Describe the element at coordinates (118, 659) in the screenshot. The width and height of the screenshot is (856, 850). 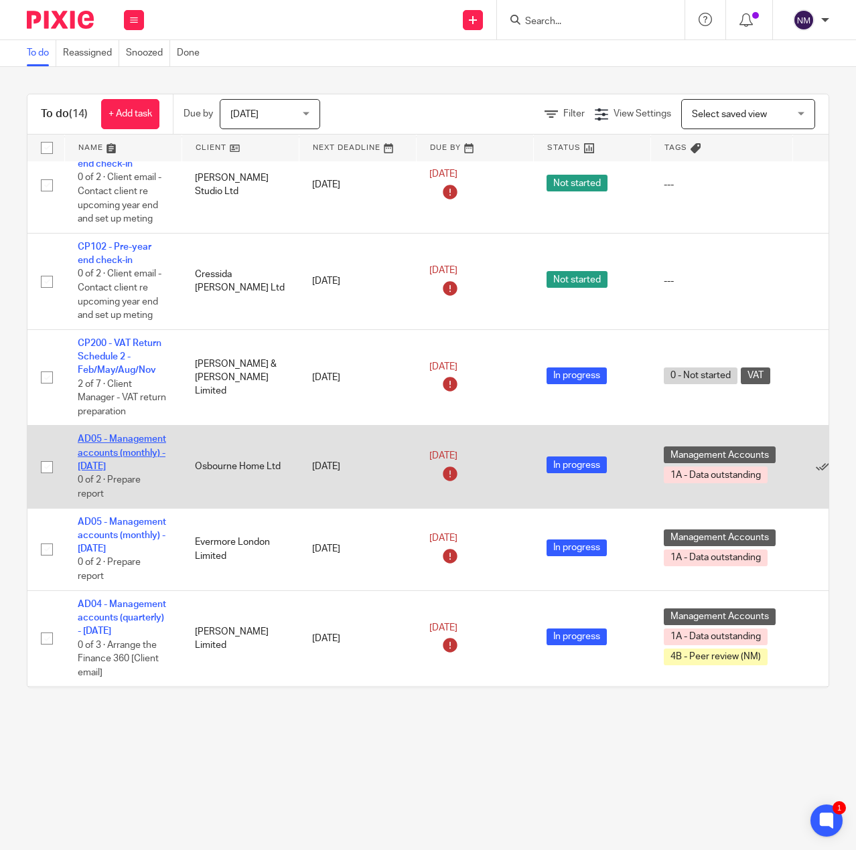
I see `span: 0 of 3 · Arrange the Finance 360 [Client email]` at that location.